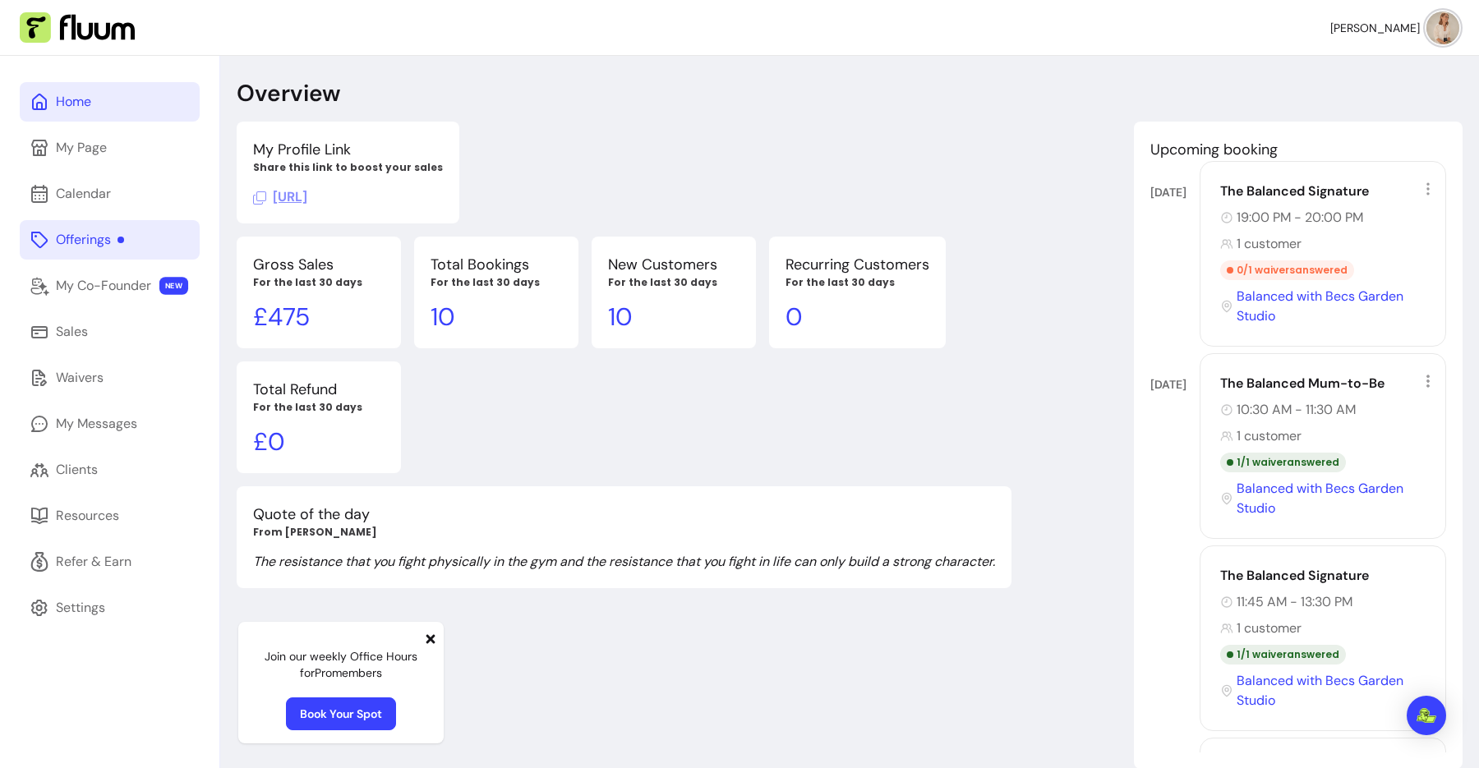  I want to click on a: My Messages, so click(109, 424).